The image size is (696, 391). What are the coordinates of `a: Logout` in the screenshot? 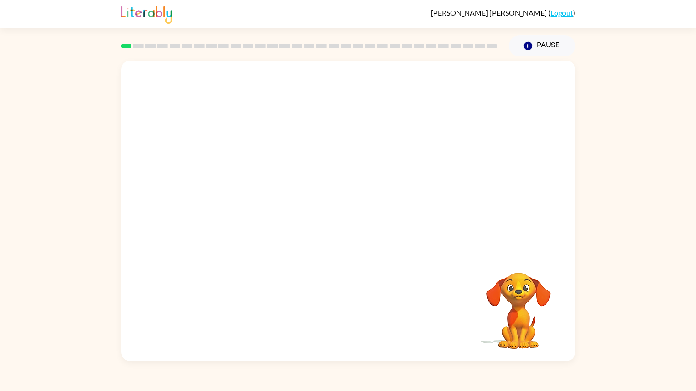 It's located at (562, 12).